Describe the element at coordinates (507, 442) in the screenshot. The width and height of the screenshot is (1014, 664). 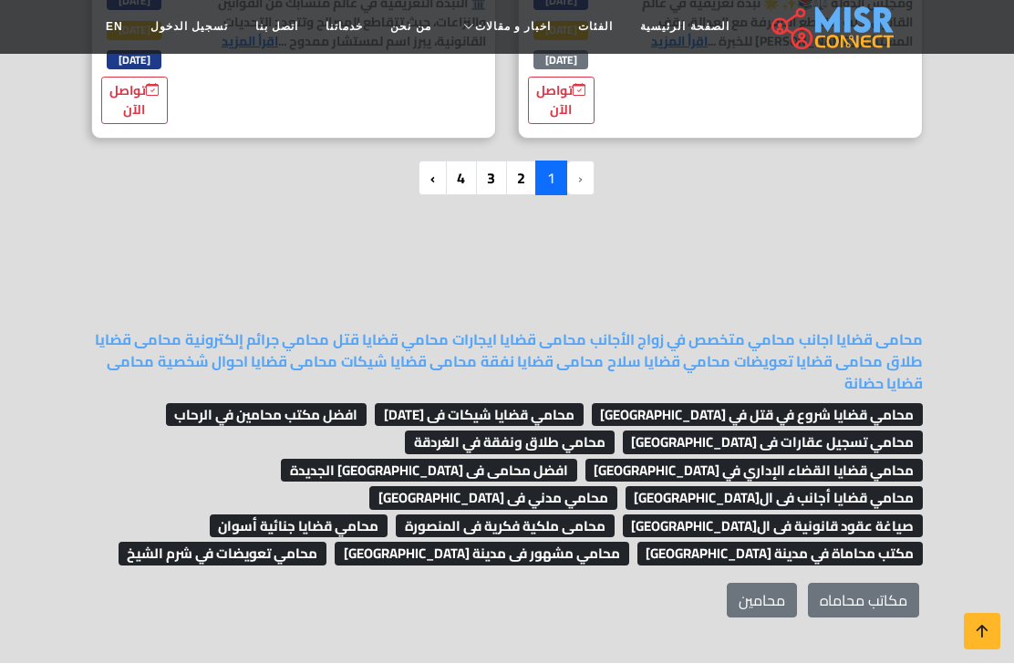
I see `a: محامي طلاق ونفقة في الغردقة` at that location.